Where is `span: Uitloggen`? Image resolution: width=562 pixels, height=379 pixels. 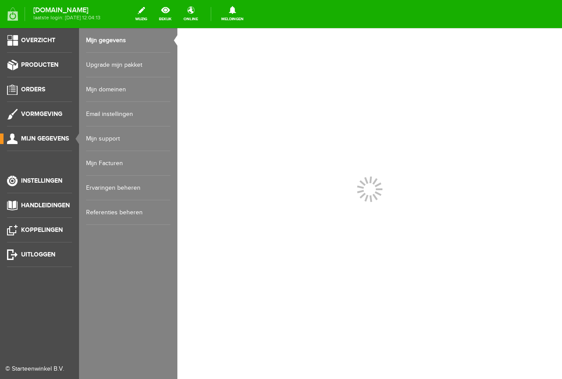
span: Uitloggen is located at coordinates (38, 254).